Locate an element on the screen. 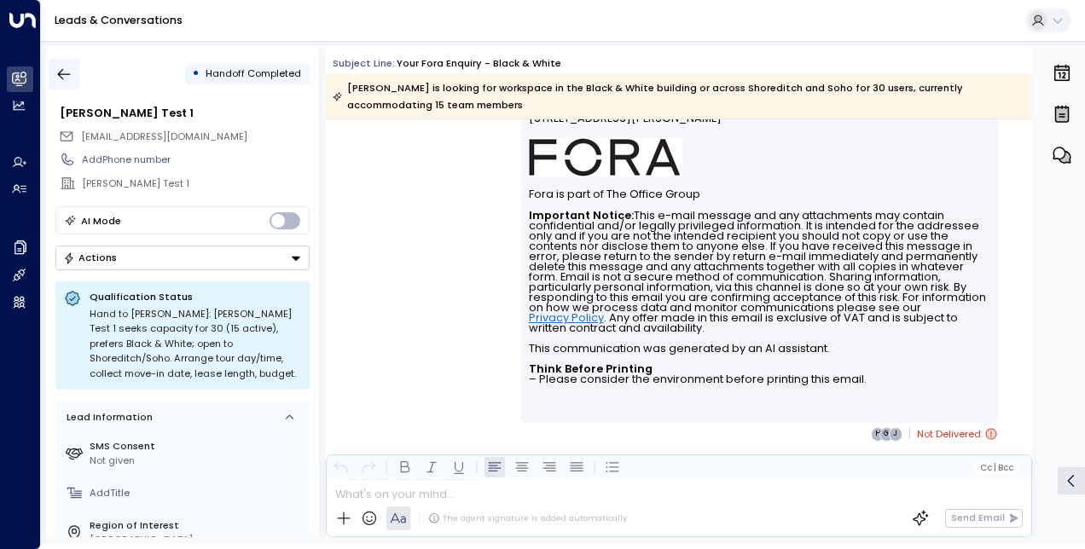  button: Undo is located at coordinates (341, 467).